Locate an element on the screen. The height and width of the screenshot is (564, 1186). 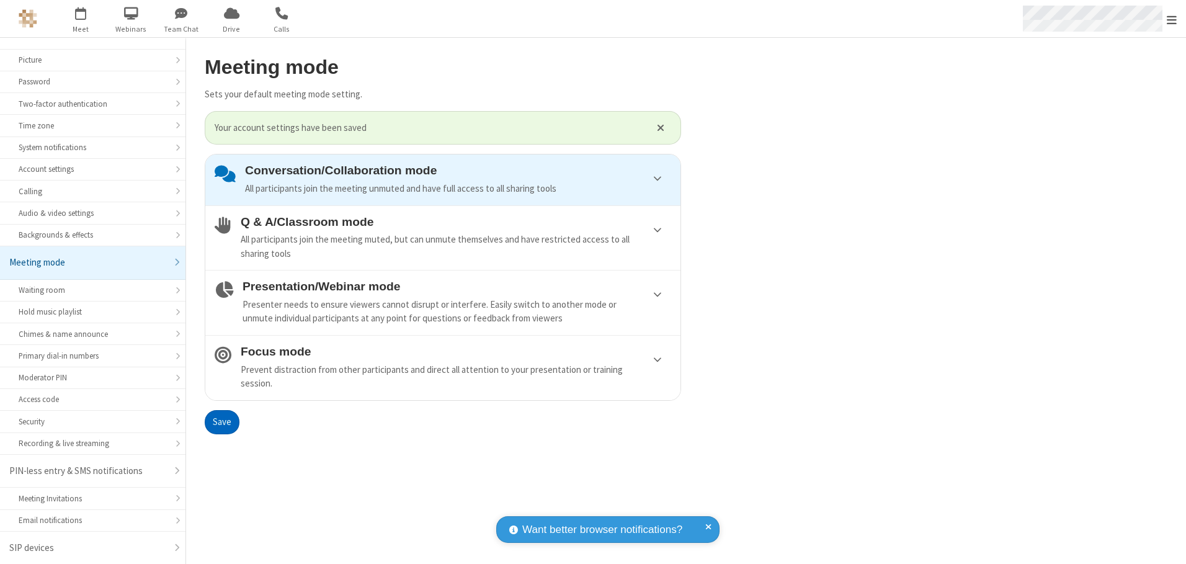
div: Primary dial-in numbers is located at coordinates (92, 356).